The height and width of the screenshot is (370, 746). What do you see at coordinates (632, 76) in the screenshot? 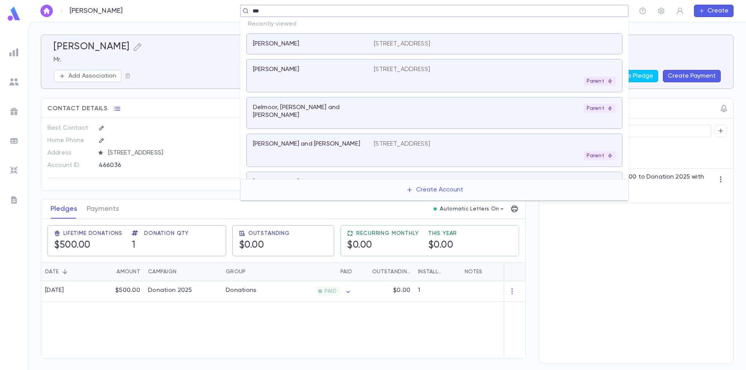
I see `button: Create Pledge` at bounding box center [632, 76].